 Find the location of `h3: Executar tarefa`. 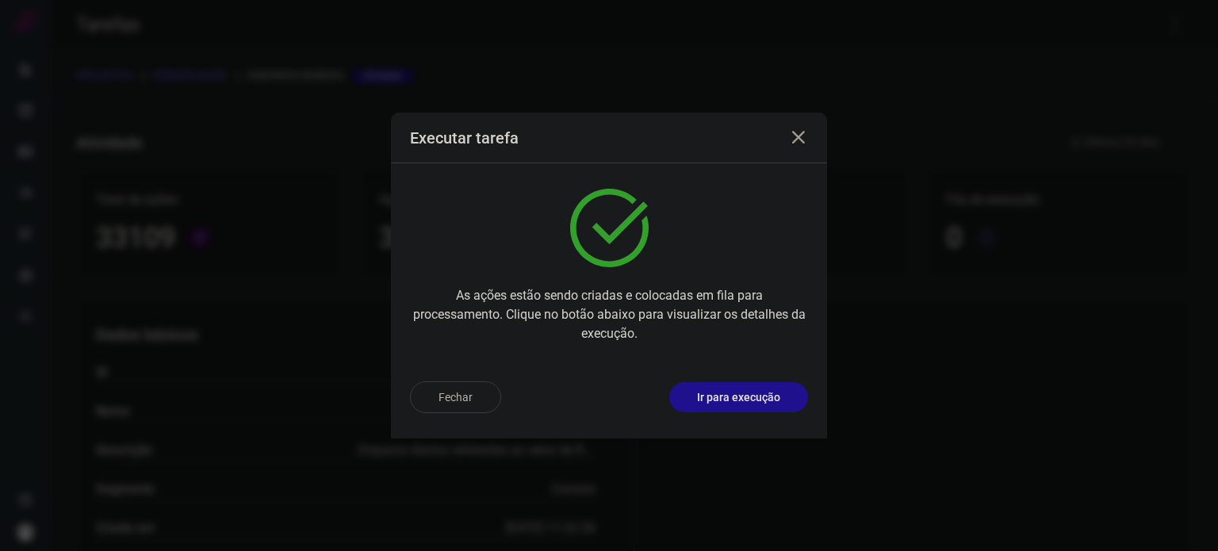

h3: Executar tarefa is located at coordinates (464, 138).